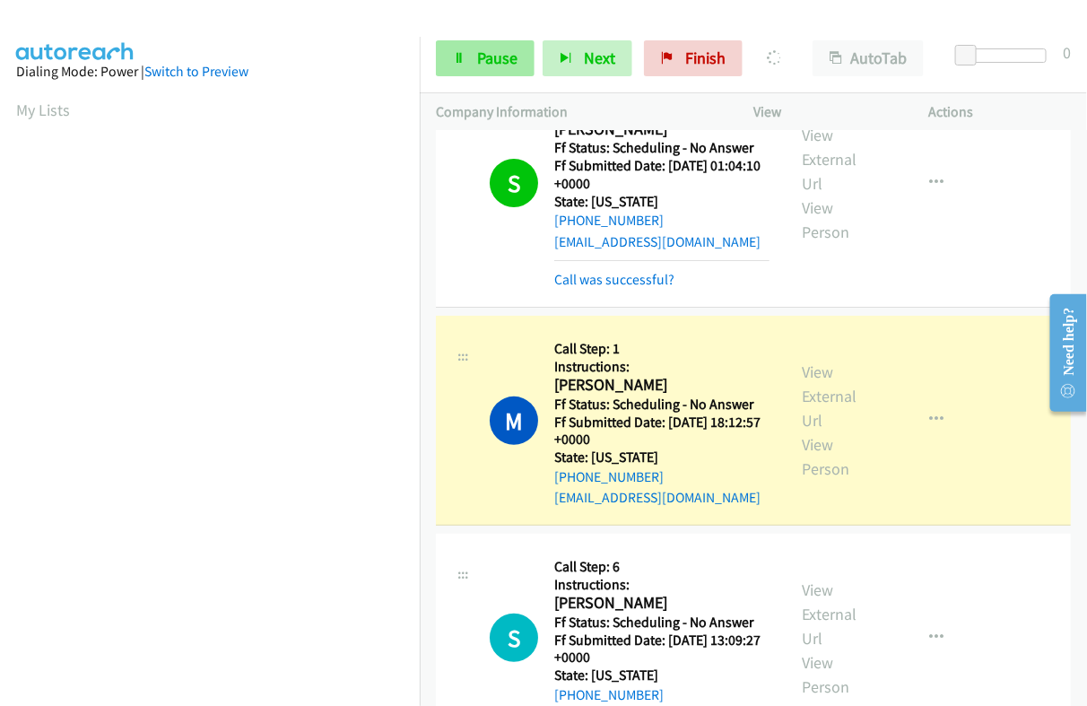  I want to click on a: Call was successful?, so click(614, 279).